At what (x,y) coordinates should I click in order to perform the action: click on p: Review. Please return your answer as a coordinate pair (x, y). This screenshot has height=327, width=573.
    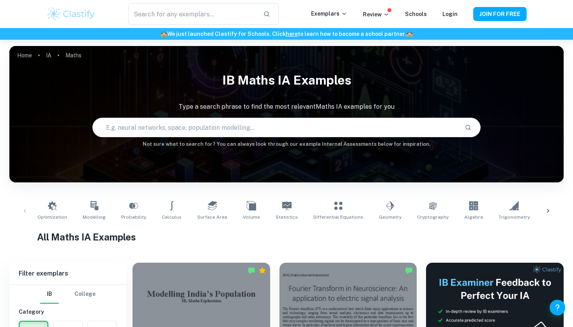
    Looking at the image, I should click on (376, 14).